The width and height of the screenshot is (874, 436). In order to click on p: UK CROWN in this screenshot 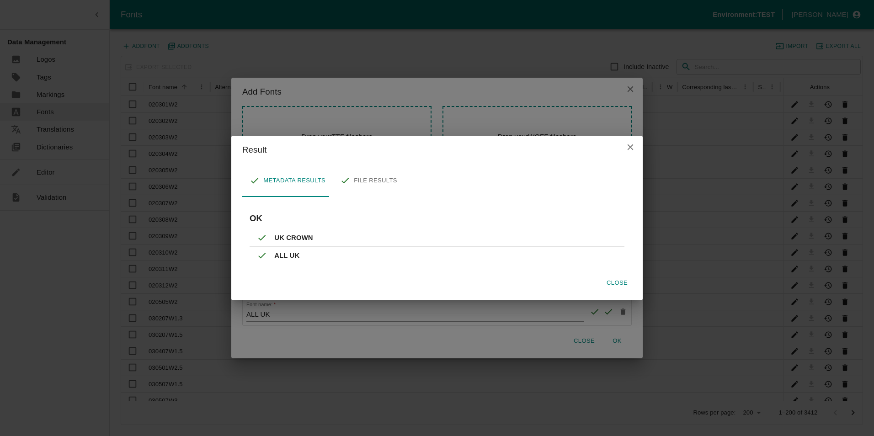, I will do `click(348, 238)`.